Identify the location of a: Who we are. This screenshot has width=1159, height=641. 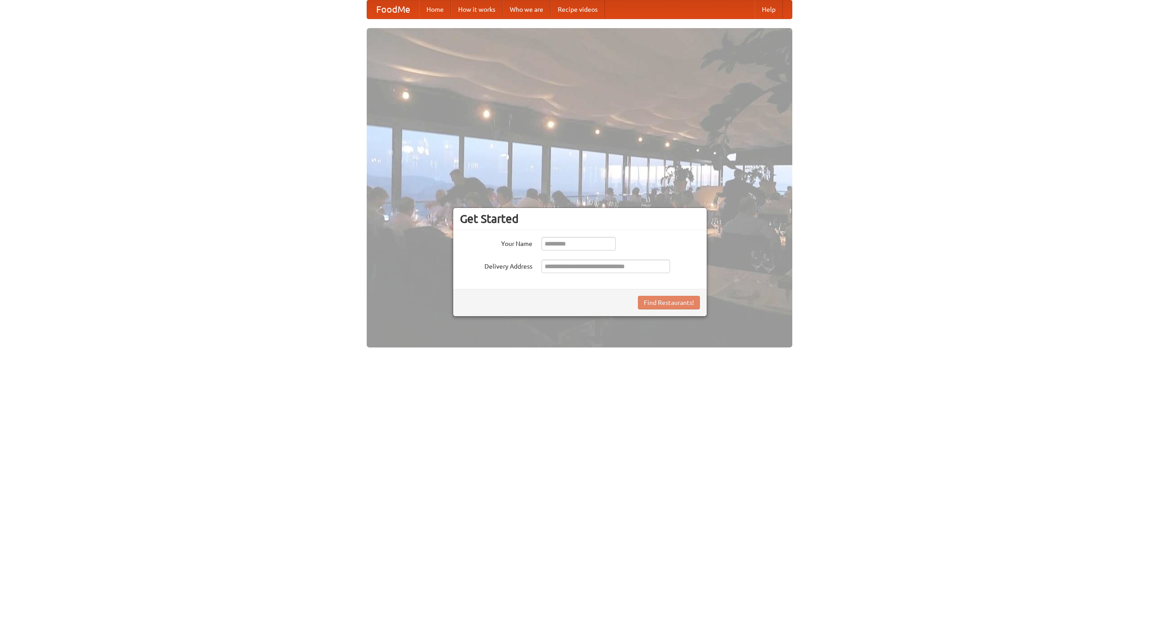
(527, 10).